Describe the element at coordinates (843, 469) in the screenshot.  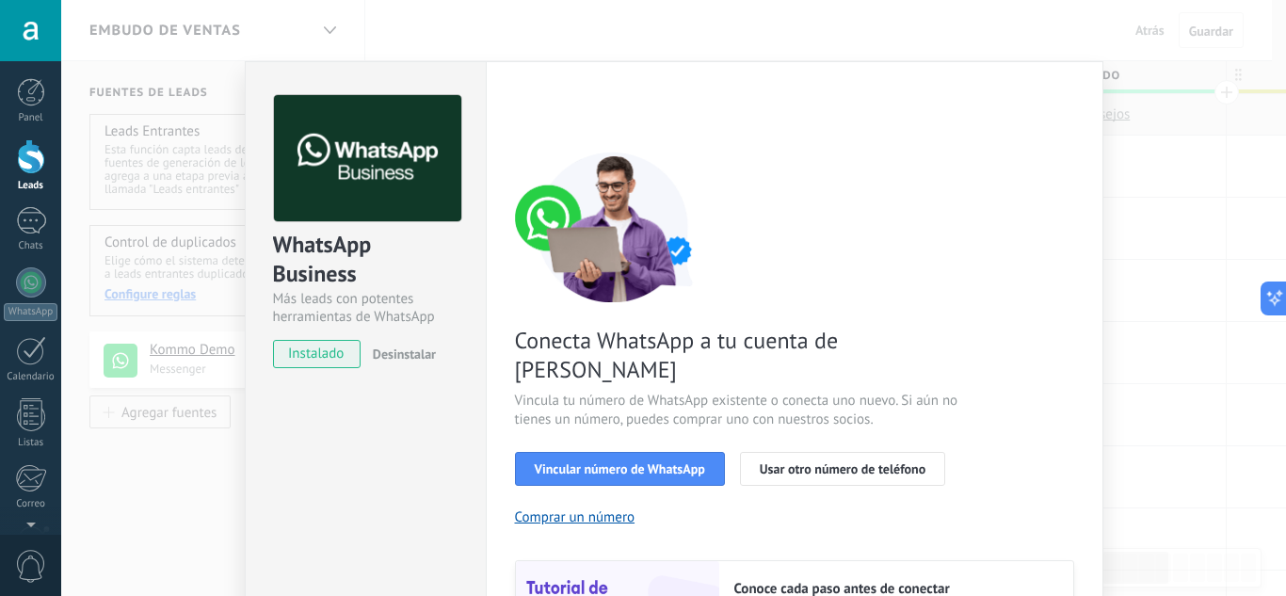
I see `span: Usar otro número de teléfono` at that location.